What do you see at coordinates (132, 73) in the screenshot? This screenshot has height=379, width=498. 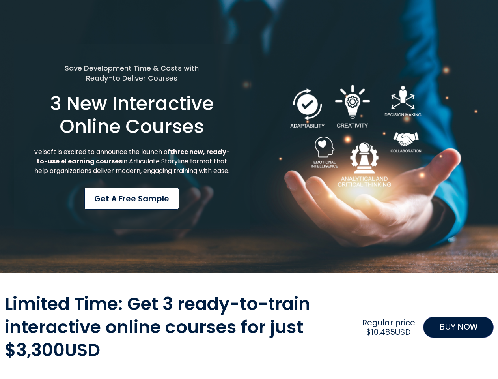 I see `h5: Save Development Time & Costs with Ready-to Deliver Courses` at bounding box center [132, 73].